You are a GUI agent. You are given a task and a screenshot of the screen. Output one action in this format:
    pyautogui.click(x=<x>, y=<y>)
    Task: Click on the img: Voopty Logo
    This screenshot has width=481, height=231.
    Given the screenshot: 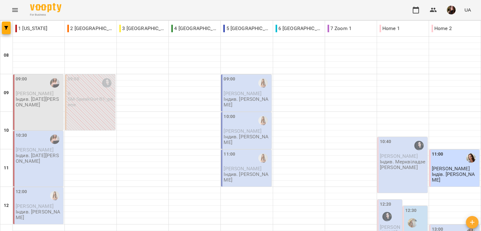 What is the action you would take?
    pyautogui.click(x=46, y=8)
    